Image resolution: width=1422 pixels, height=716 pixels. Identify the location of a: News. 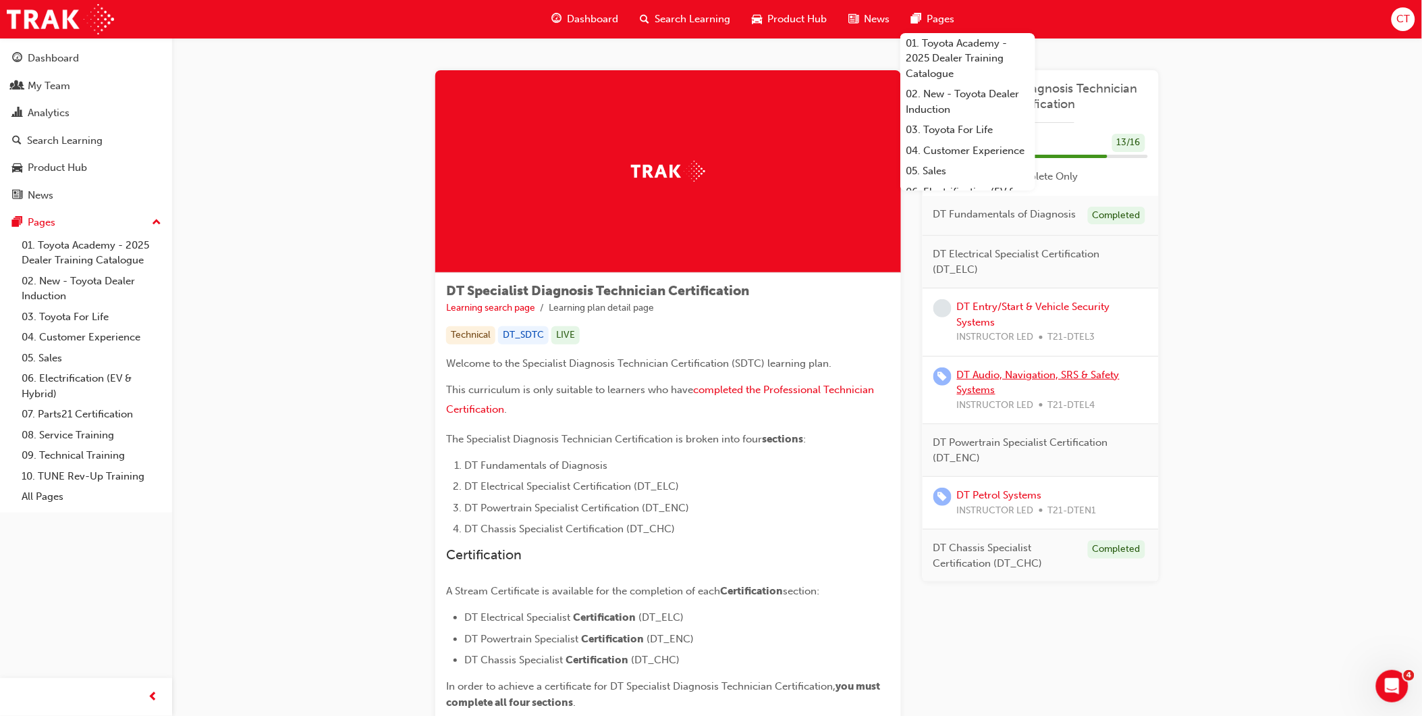
(86, 195).